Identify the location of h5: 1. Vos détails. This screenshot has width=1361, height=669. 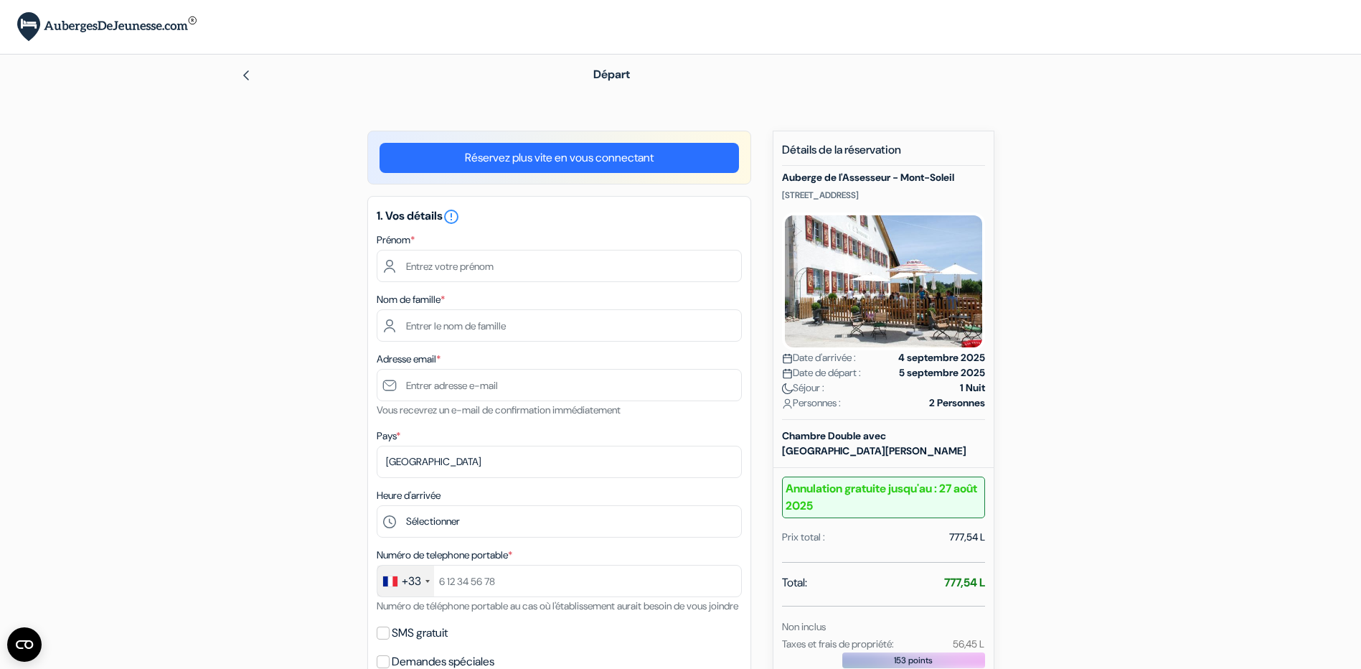
(559, 217).